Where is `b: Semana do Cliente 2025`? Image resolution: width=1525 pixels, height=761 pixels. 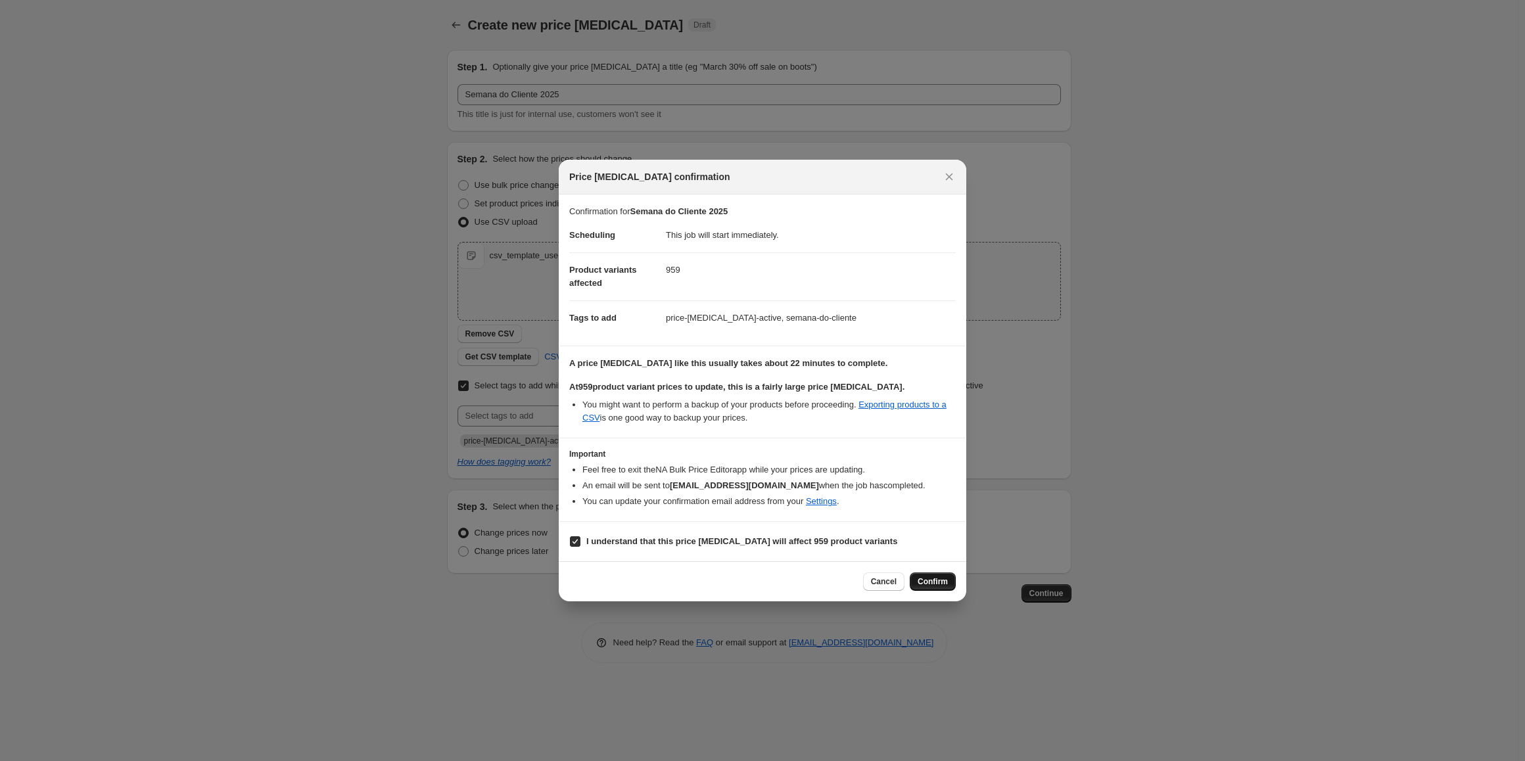 b: Semana do Cliente 2025 is located at coordinates (678, 211).